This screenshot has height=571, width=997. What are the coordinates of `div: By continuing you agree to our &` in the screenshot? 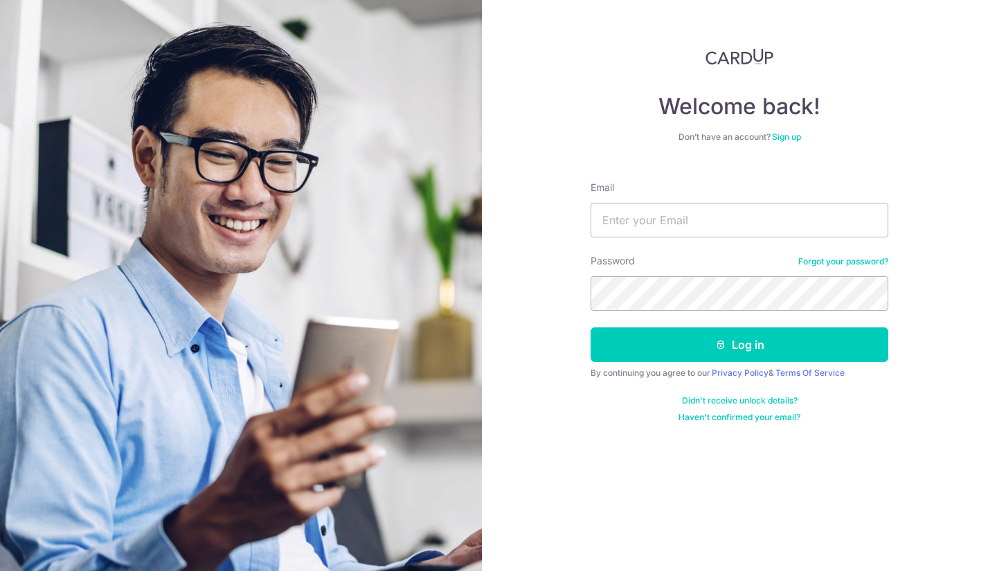 It's located at (740, 373).